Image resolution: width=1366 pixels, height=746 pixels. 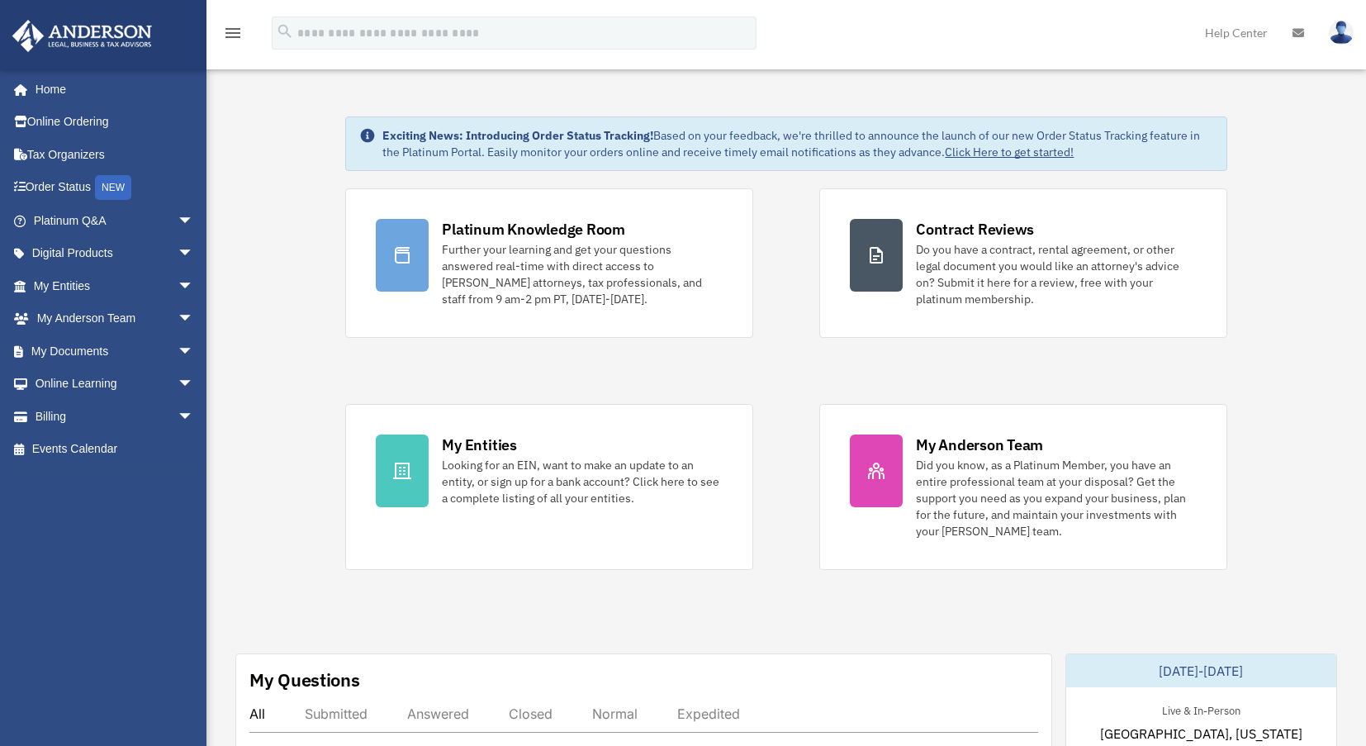 What do you see at coordinates (115, 351) in the screenshot?
I see `a: My Documentsarrow_drop_down` at bounding box center [115, 351].